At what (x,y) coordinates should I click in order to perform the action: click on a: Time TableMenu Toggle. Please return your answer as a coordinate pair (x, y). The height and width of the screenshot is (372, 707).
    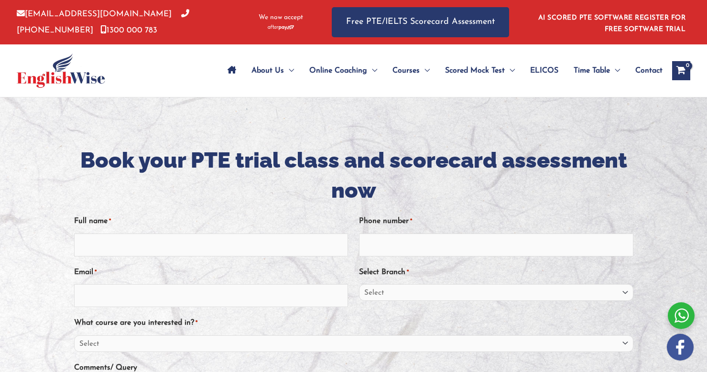
    Looking at the image, I should click on (596, 71).